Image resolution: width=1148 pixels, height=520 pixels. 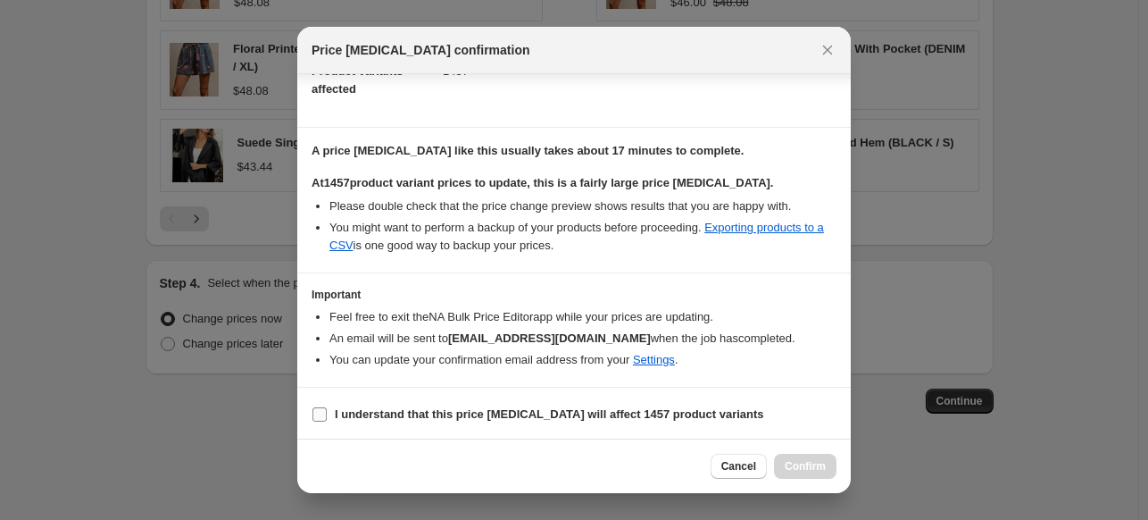 What do you see at coordinates (583, 360) in the screenshot?
I see `li: You can update your confirmation email address from your .` at bounding box center [583, 360].